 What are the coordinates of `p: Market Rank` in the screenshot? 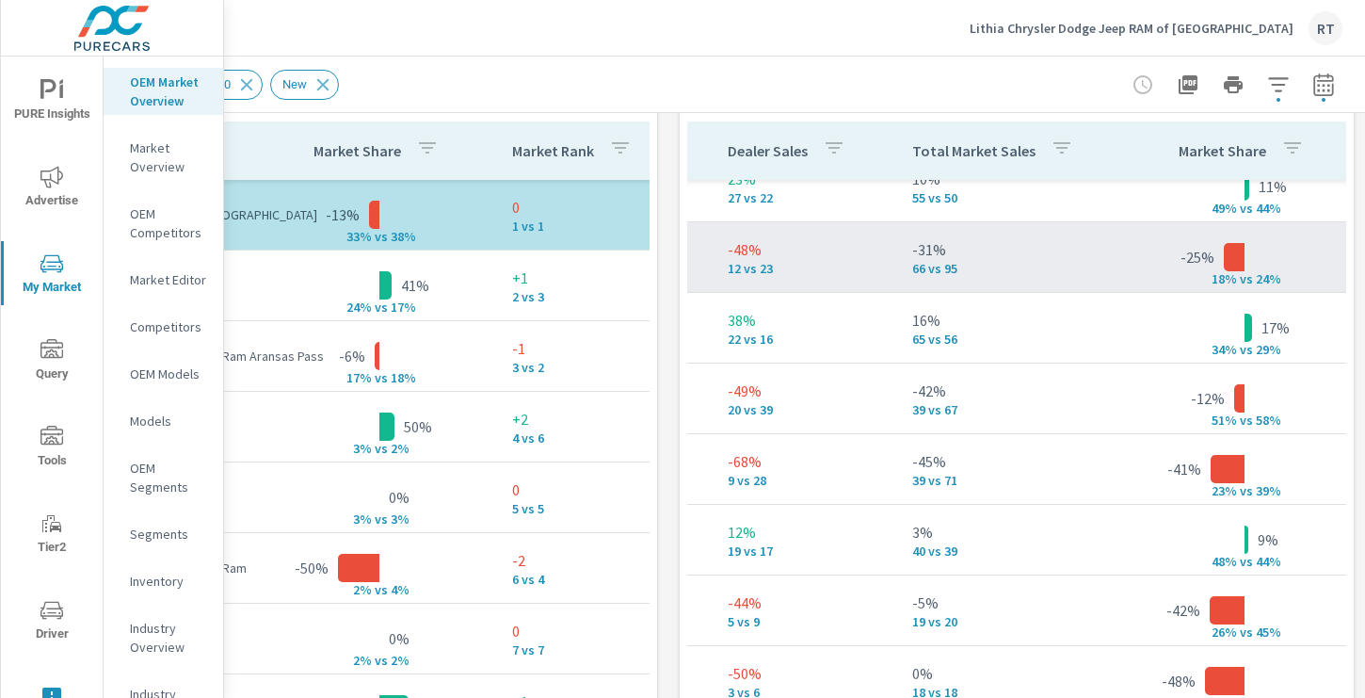 It's located at (553, 151).